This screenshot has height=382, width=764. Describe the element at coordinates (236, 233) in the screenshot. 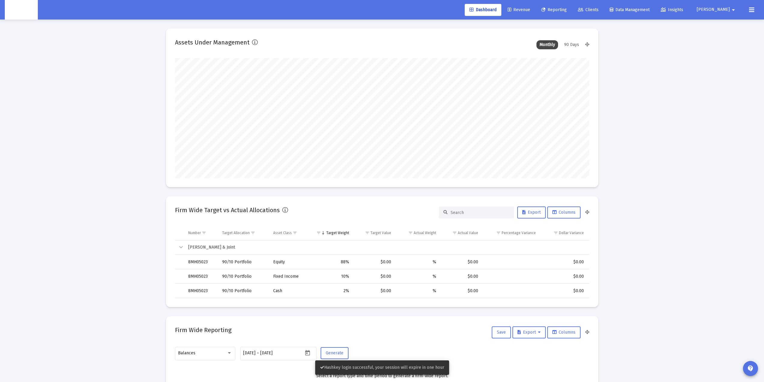

I see `div: Target Allocation` at that location.